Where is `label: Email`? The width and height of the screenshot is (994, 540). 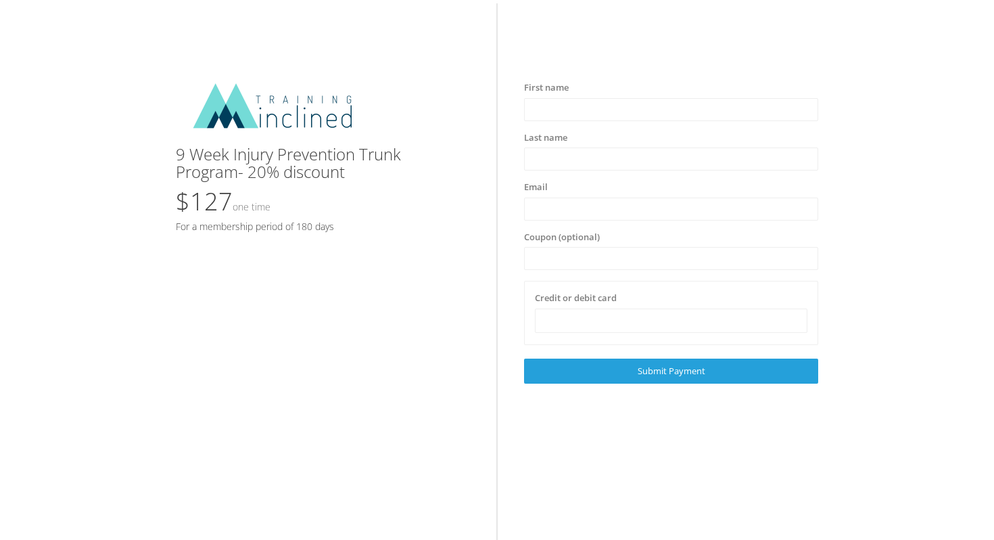 label: Email is located at coordinates (536, 187).